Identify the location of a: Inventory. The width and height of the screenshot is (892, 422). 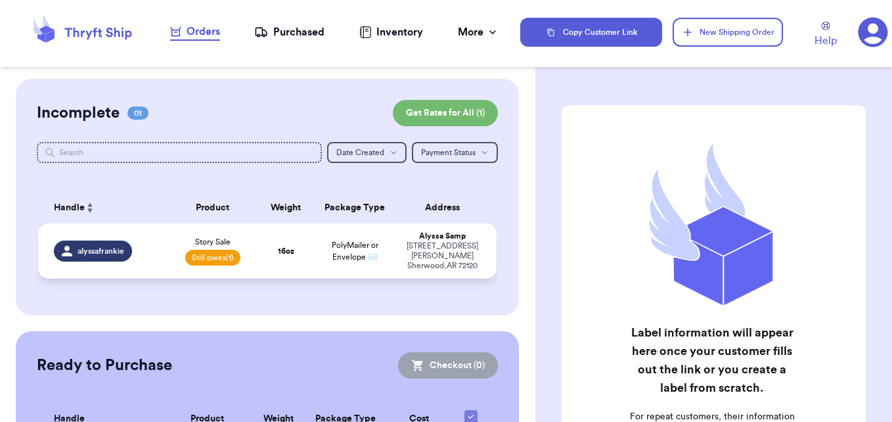
(391, 32).